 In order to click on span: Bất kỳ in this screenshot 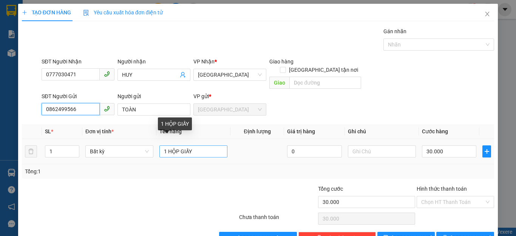, I will do `click(119, 151)`.